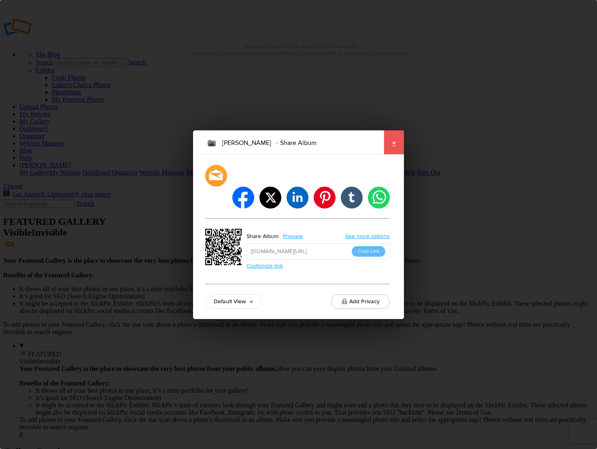  I want to click on button: Add Privacy, so click(360, 302).